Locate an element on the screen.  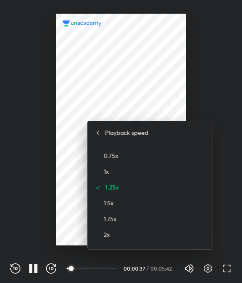
h4: Playback speed is located at coordinates (127, 132).